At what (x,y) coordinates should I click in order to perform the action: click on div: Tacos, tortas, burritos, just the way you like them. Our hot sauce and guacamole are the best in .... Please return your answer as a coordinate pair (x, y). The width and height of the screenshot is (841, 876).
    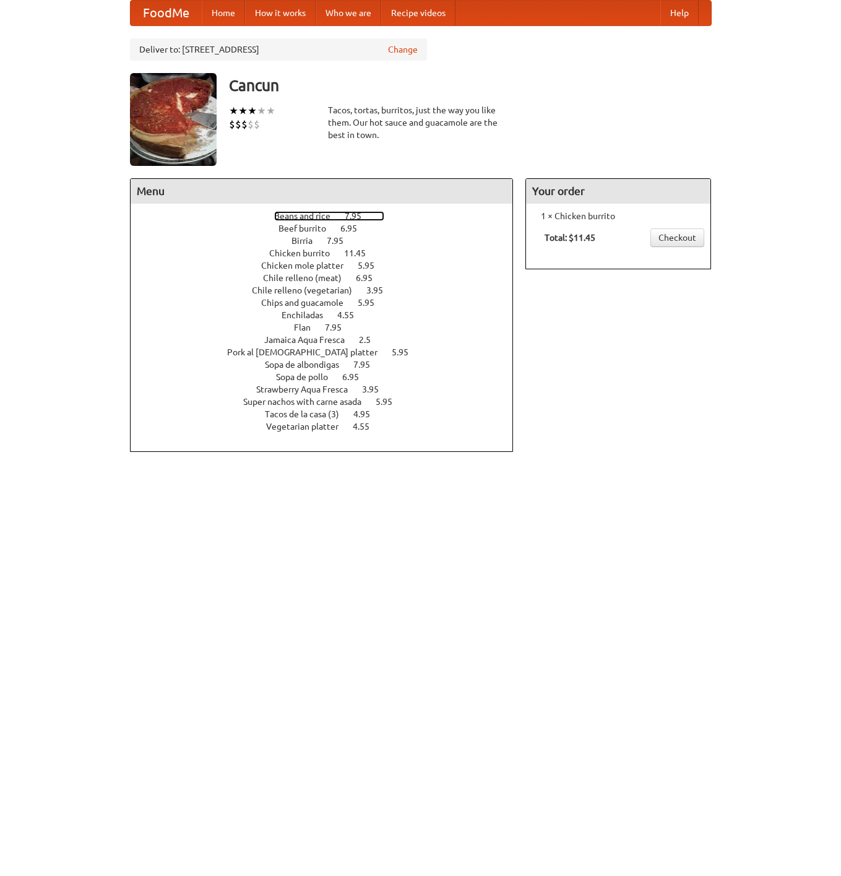
    Looking at the image, I should click on (421, 123).